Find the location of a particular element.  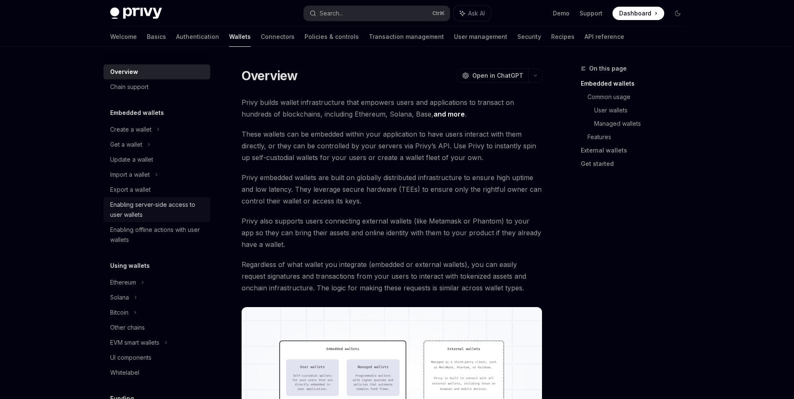

a: Chain support is located at coordinates (157, 87).